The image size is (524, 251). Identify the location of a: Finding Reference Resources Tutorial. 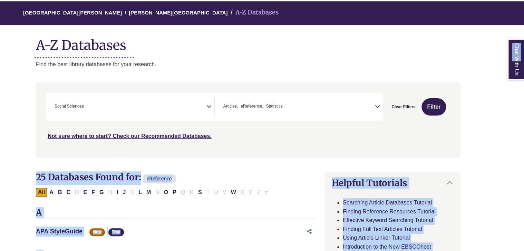
(389, 211).